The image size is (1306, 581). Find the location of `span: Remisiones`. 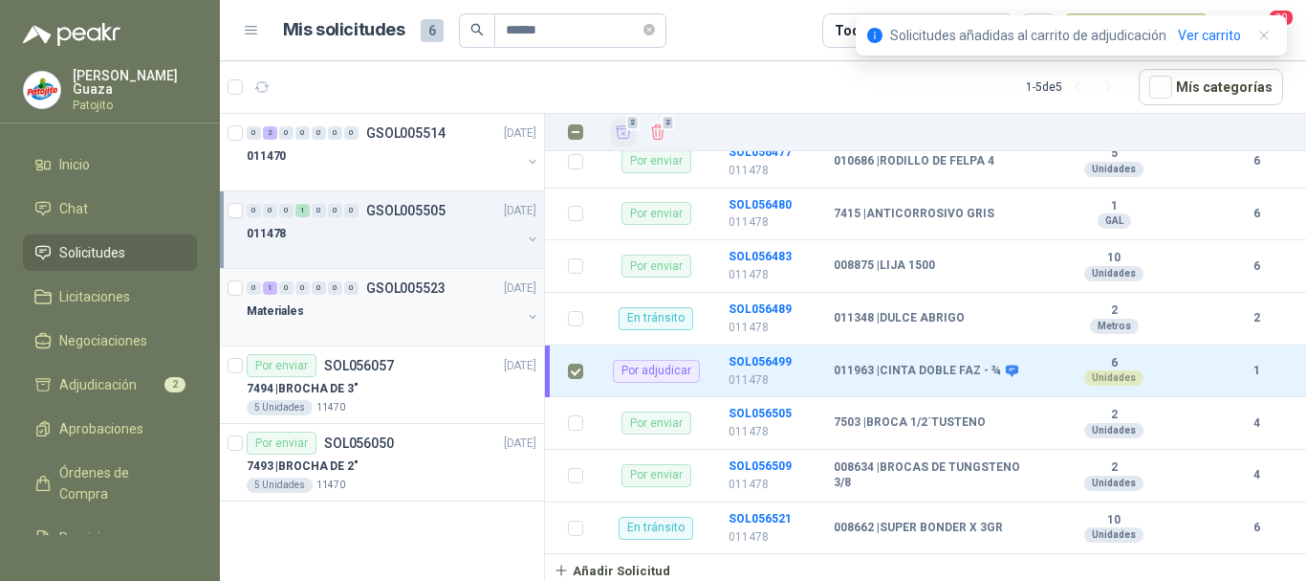

span: Remisiones is located at coordinates (95, 538).